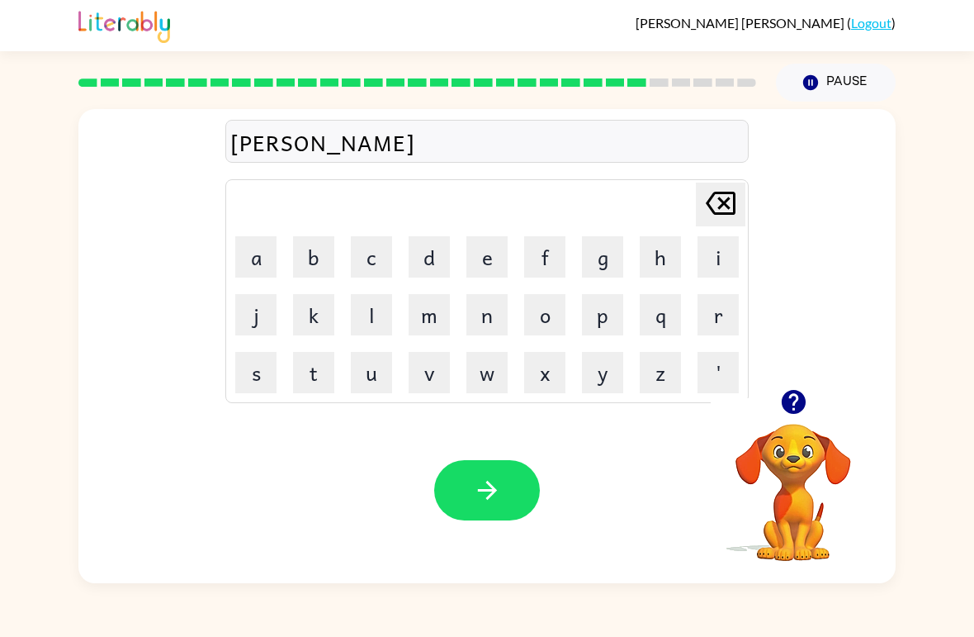 Image resolution: width=974 pixels, height=637 pixels. Describe the element at coordinates (836, 83) in the screenshot. I see `button: Pause` at that location.